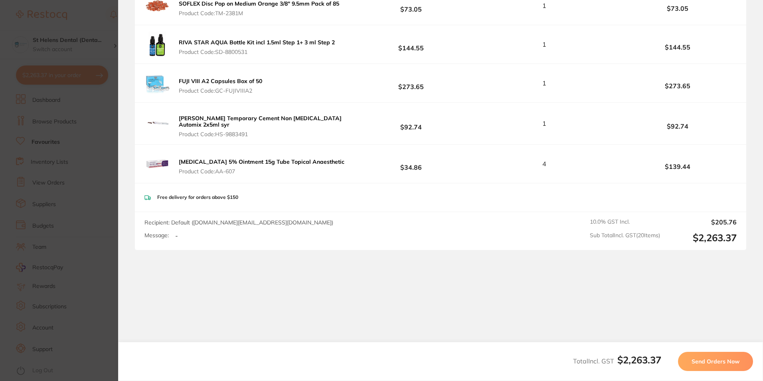  Describe the element at coordinates (198, 197) in the screenshot. I see `p: Free delivery for orders above $150` at that location.